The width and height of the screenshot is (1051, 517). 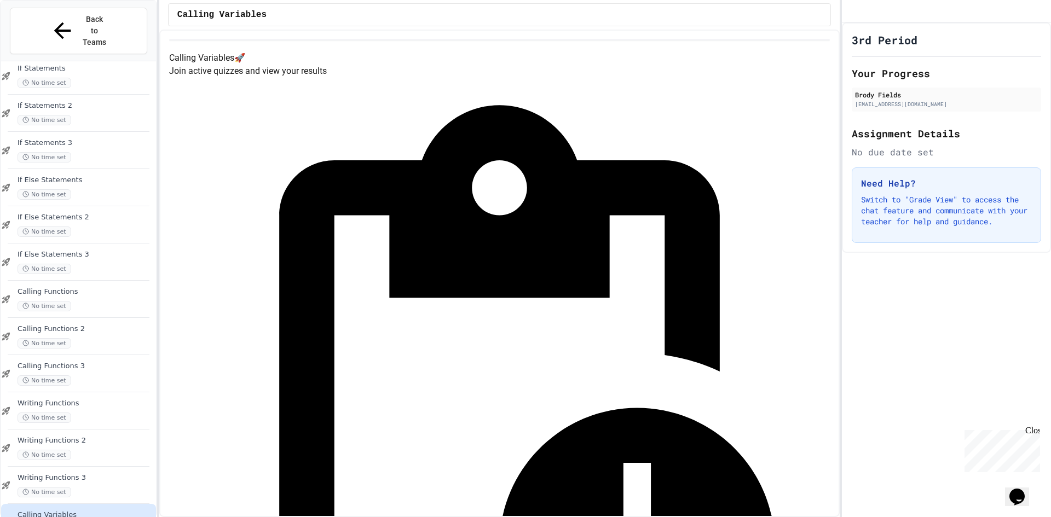 What do you see at coordinates (85, 217) in the screenshot?
I see `span: If Else Statements 2` at bounding box center [85, 217].